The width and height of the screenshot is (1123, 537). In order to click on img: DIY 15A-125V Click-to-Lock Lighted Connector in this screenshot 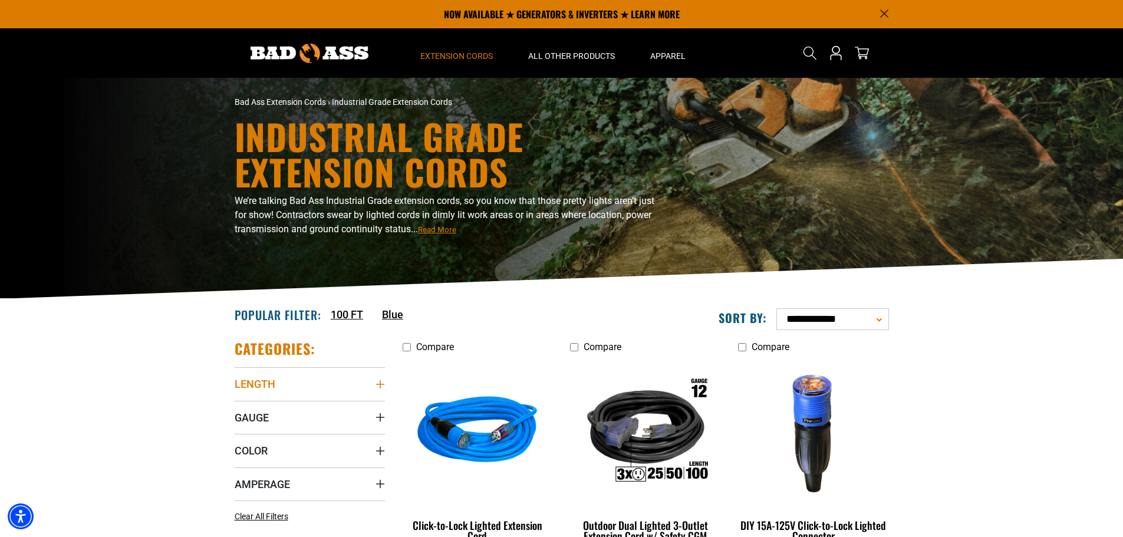, I will do `click(814, 432)`.